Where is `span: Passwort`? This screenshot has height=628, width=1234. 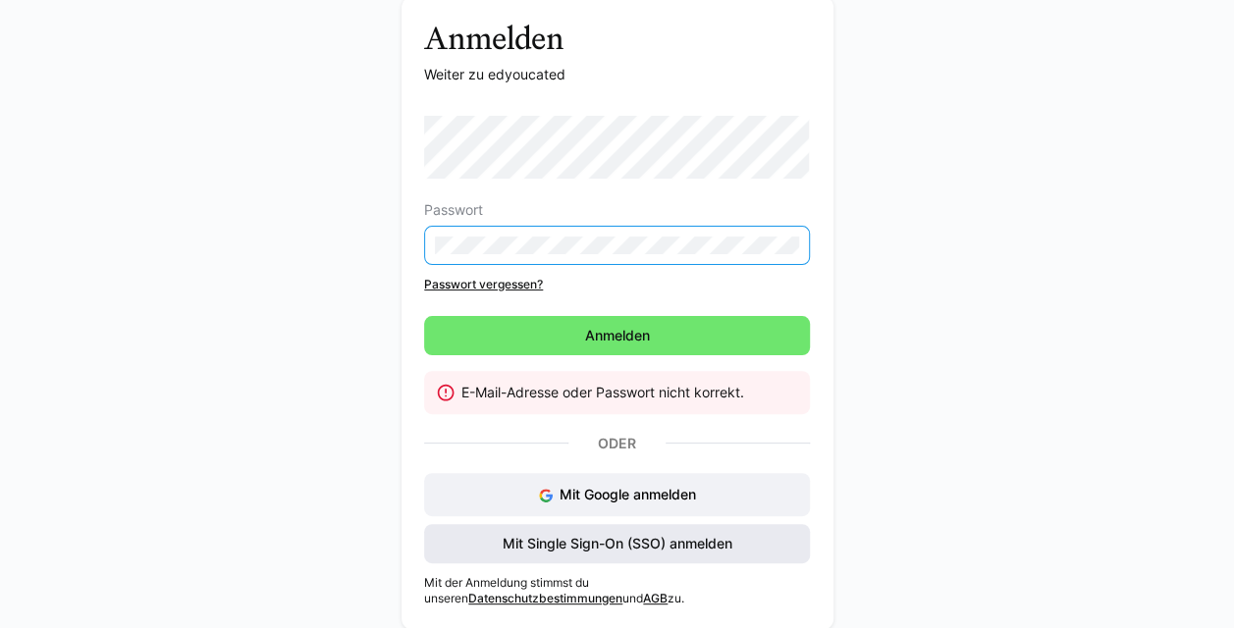 span: Passwort is located at coordinates (454, 210).